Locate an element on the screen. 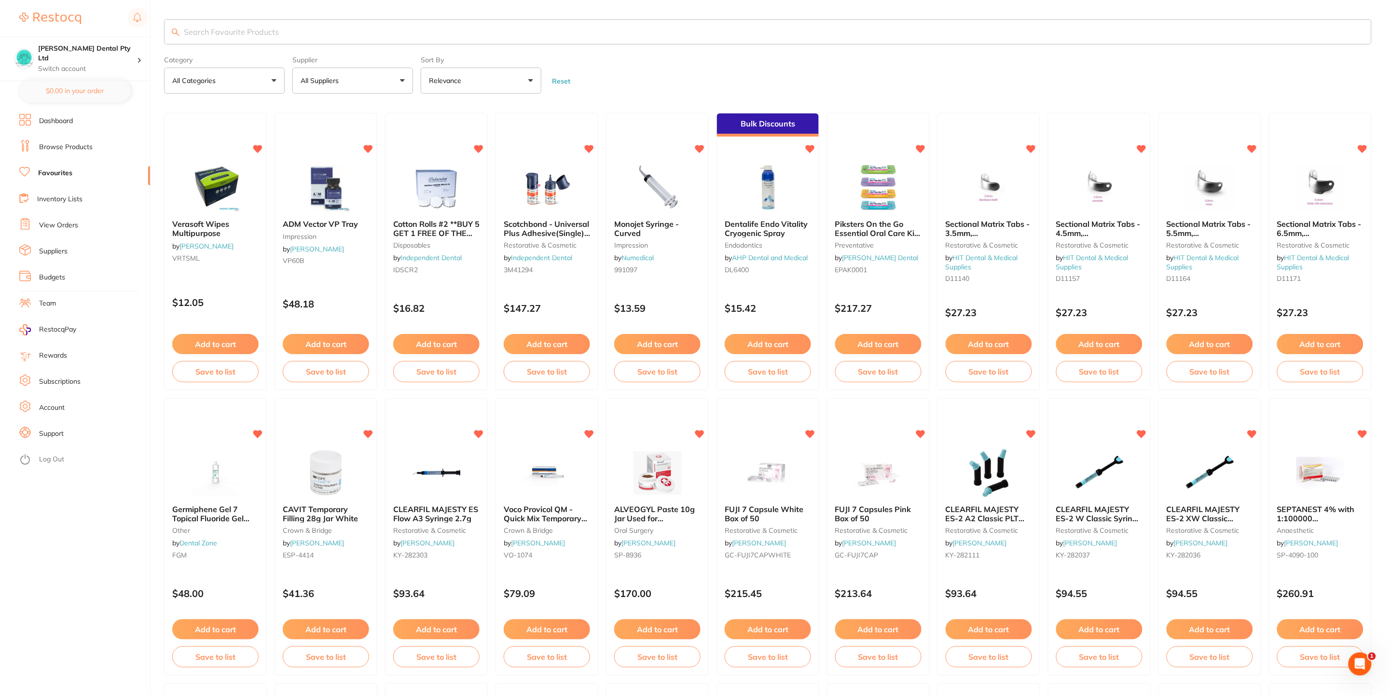 The height and width of the screenshot is (695, 1391). small: anaesthetic is located at coordinates (1320, 530).